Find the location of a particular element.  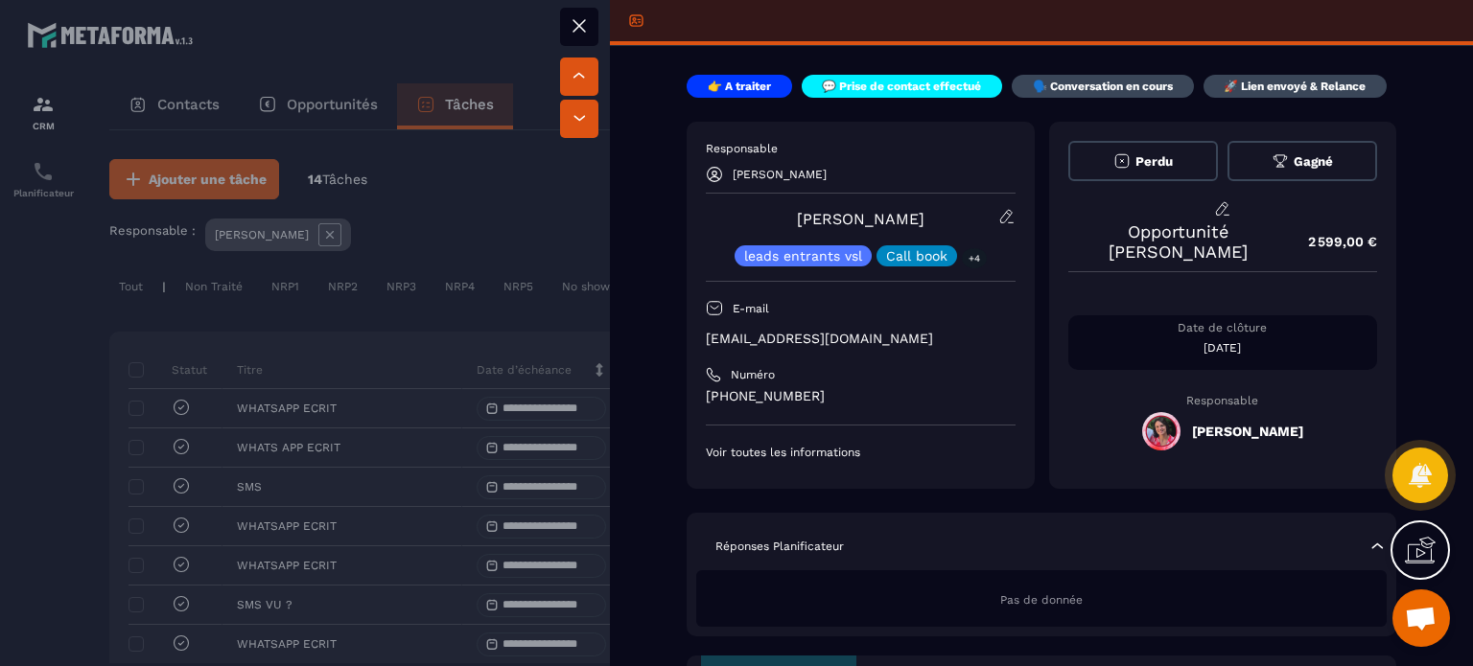

button: Gagné is located at coordinates (1302, 161).